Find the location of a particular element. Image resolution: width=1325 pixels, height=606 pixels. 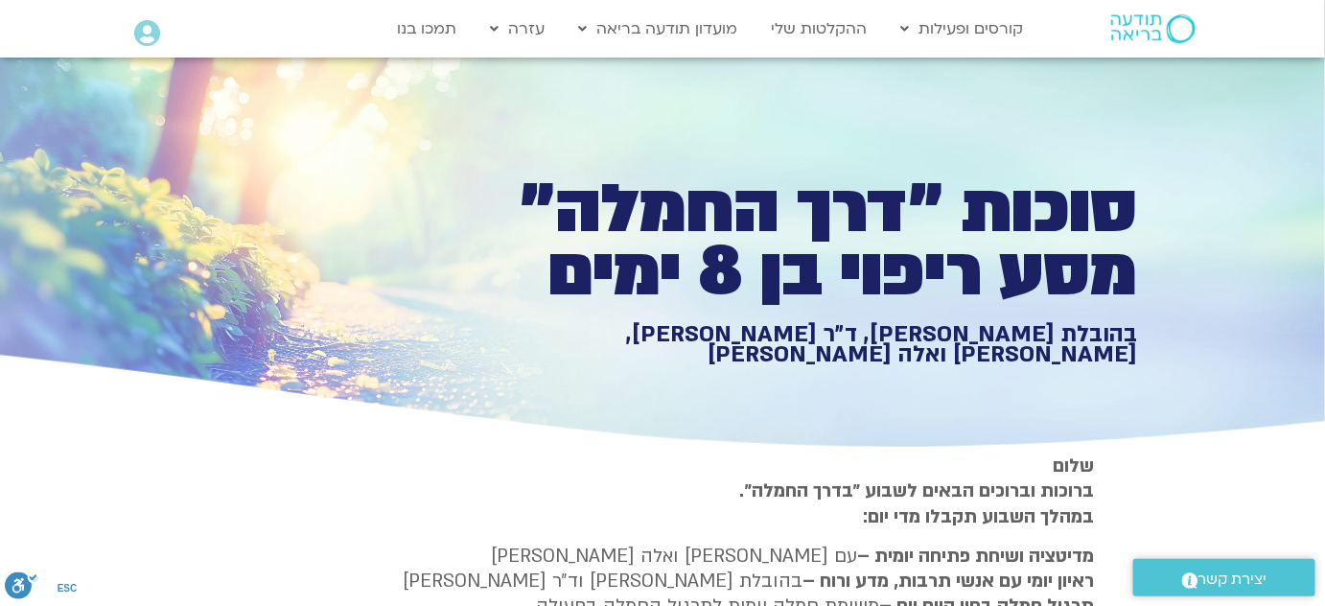

a: ההקלטות שלי is located at coordinates (820, 29).